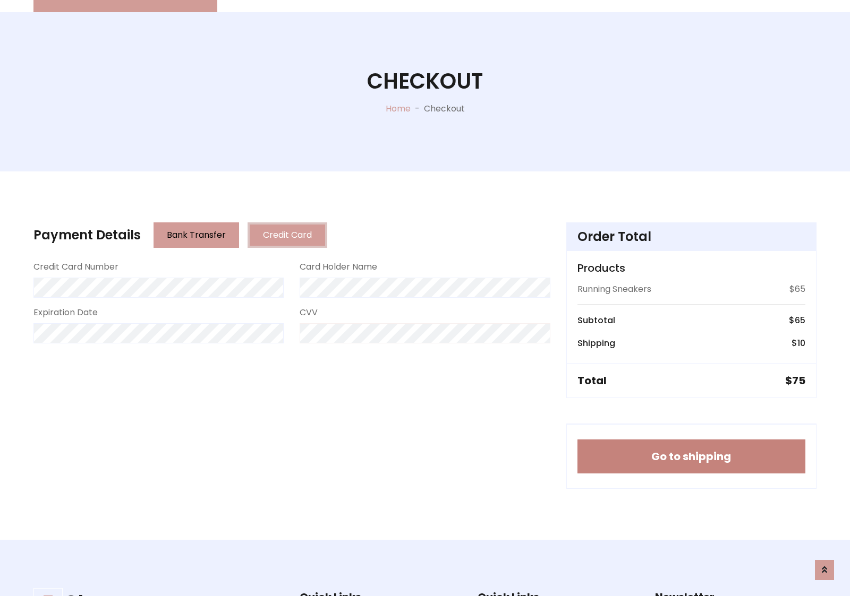 The height and width of the screenshot is (596, 850). Describe the element at coordinates (691, 237) in the screenshot. I see `h4: Order Total` at that location.